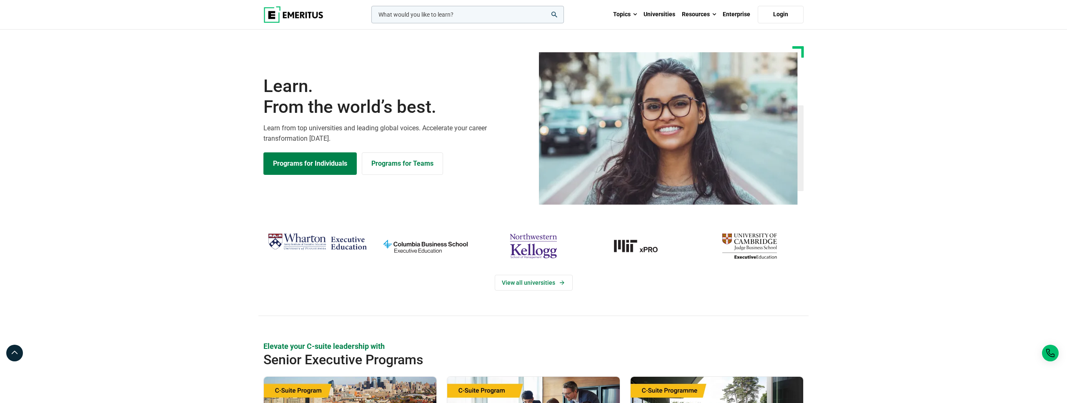 The image size is (1067, 403). I want to click on img: northwestern-kellogg, so click(533, 246).